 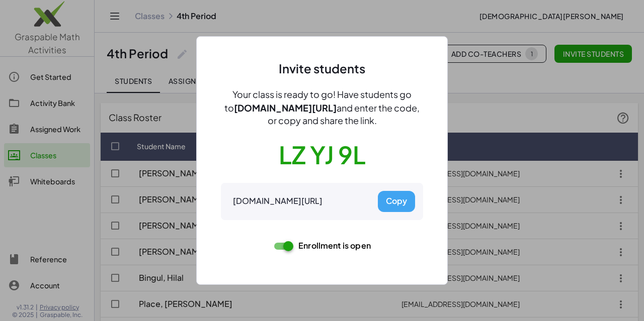 What do you see at coordinates (332, 247) in the screenshot?
I see `label: Enrollment is open` at bounding box center [332, 247].